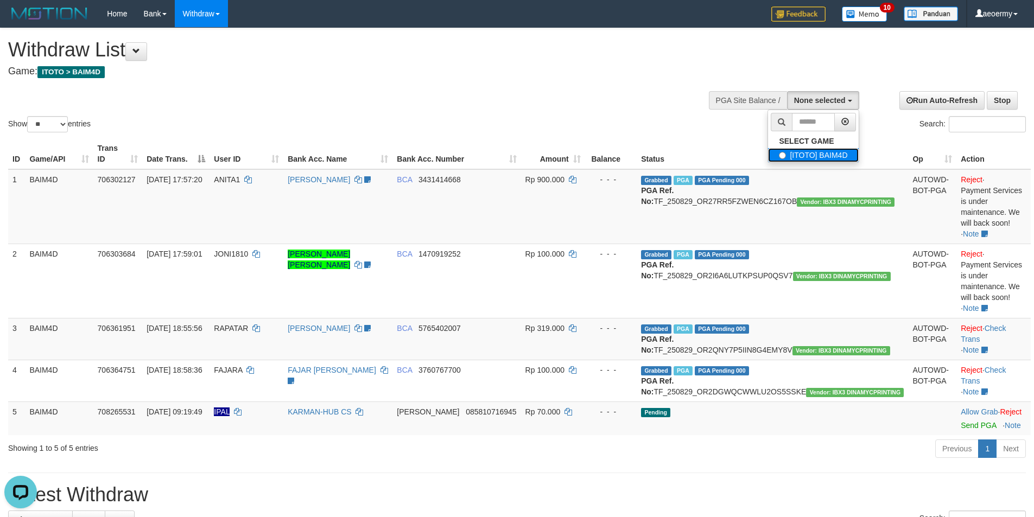 The width and height of the screenshot is (1034, 517). Describe the element at coordinates (772, 339) in the screenshot. I see `td: TF_250829_OR2QNY7P5IIN8G4EMY8V` at that location.